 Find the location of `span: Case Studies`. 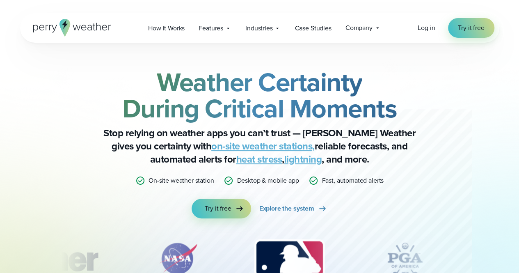

span: Case Studies is located at coordinates (312, 28).